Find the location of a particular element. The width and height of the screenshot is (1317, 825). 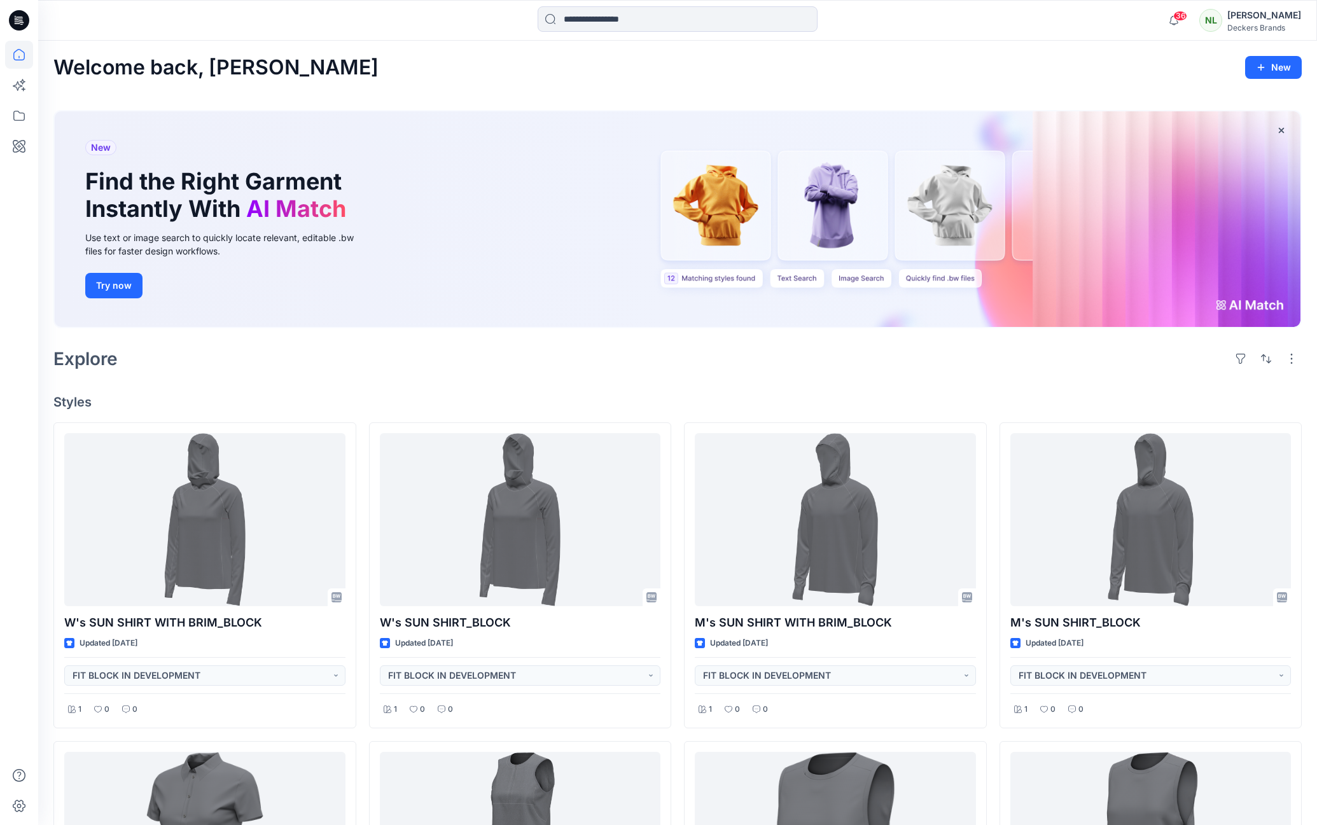

a: Try now is located at coordinates (114, 286).